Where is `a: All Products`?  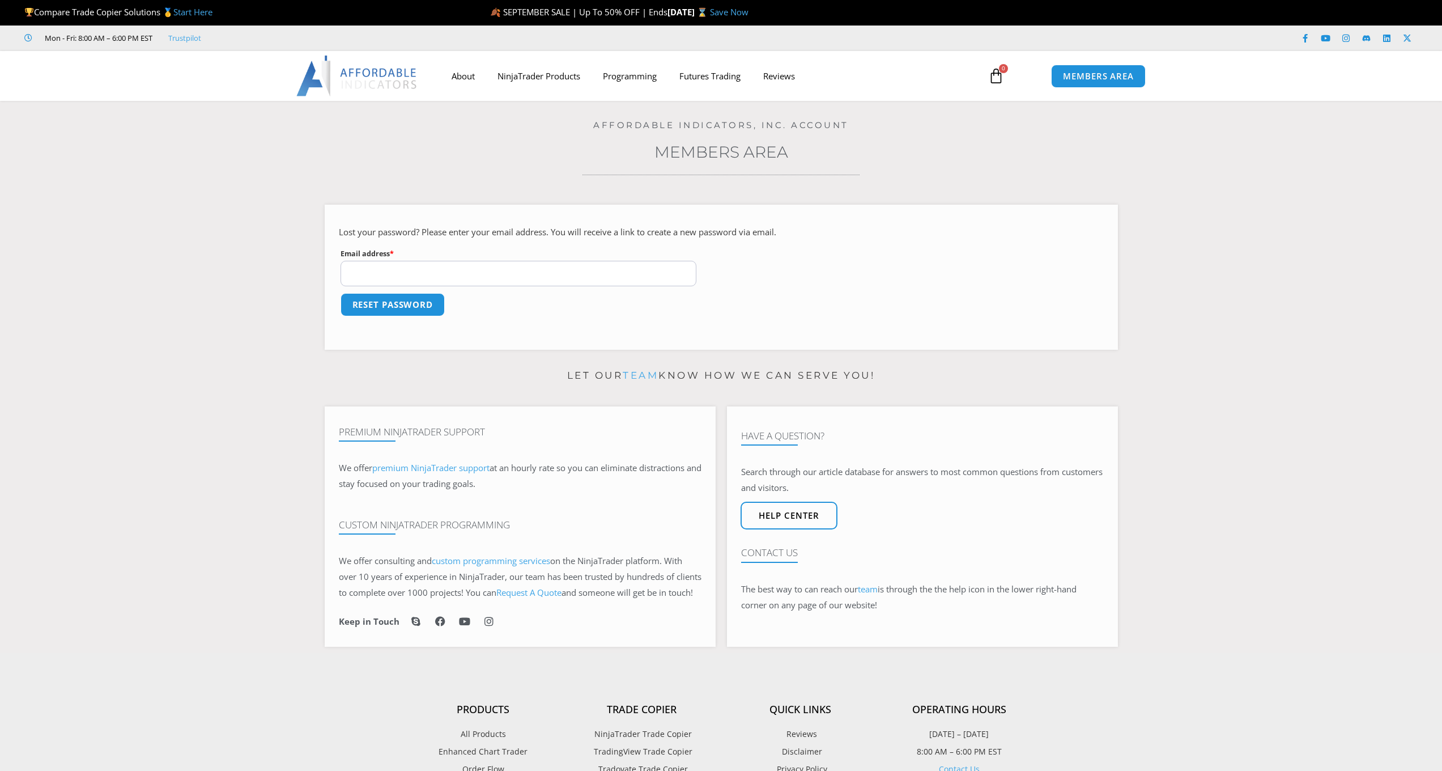
a: All Products is located at coordinates (483, 734).